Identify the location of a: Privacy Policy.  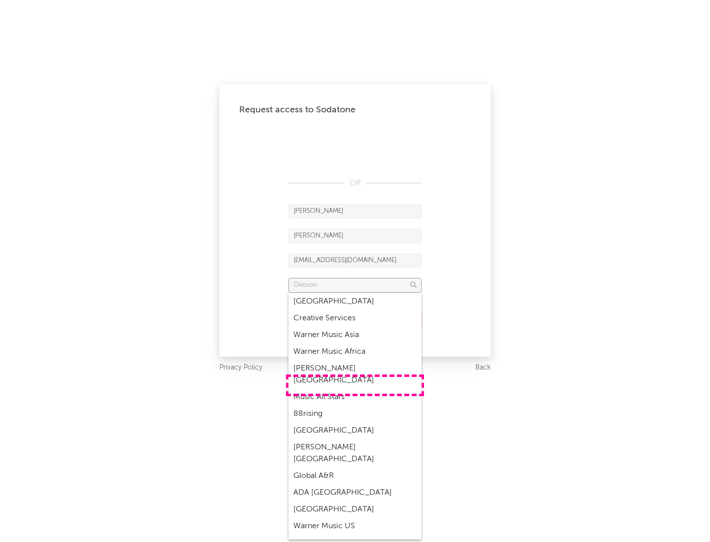
(240, 368).